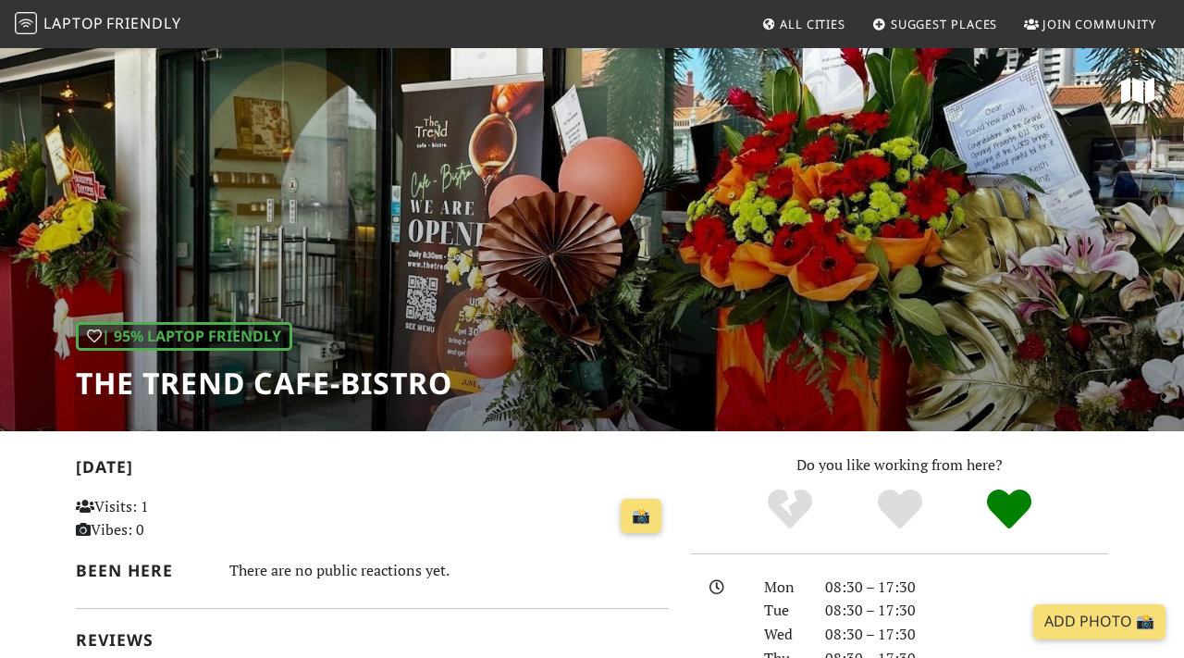  Describe the element at coordinates (98, 24) in the screenshot. I see `a: LaptopFriendly LaptopFriendly` at that location.